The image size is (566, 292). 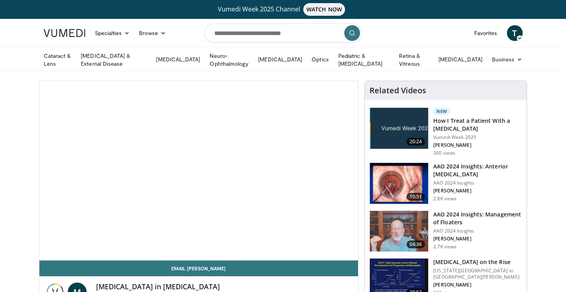 I want to click on a: Browse, so click(x=152, y=33).